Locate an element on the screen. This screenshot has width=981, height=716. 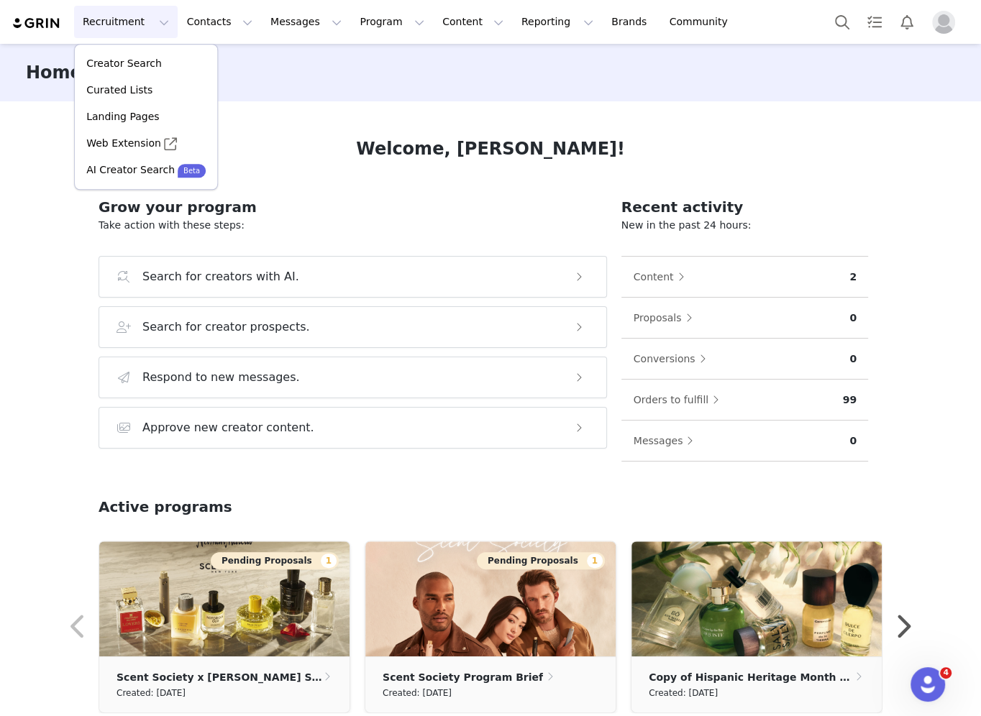
button: Strategy Questions is located at coordinates (210, 417).